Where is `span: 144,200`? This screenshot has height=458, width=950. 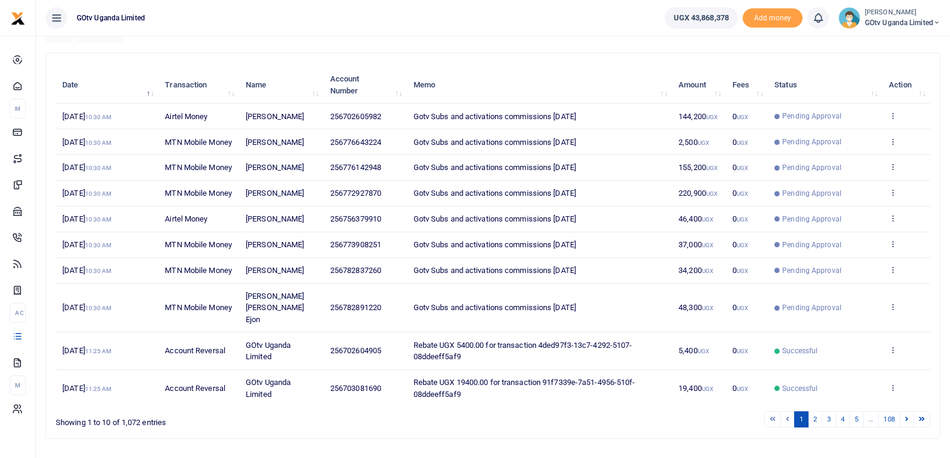 span: 144,200 is located at coordinates (698, 116).